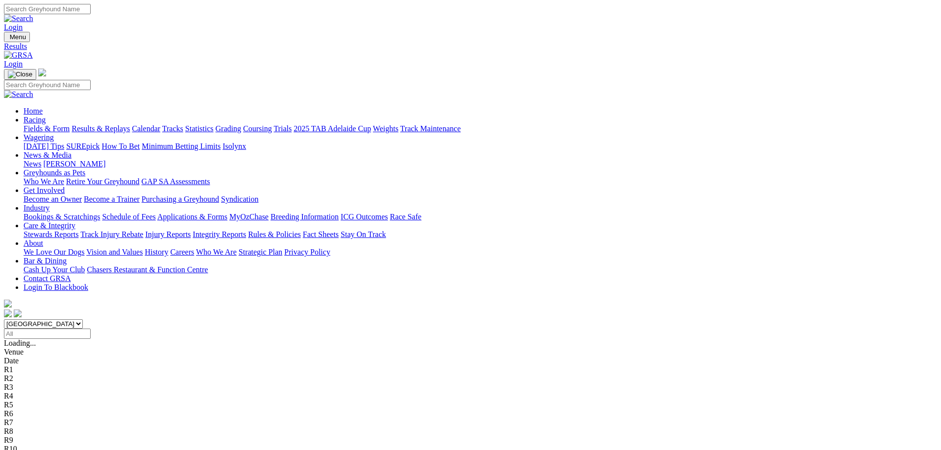  I want to click on a: Retire Your Greyhound, so click(103, 181).